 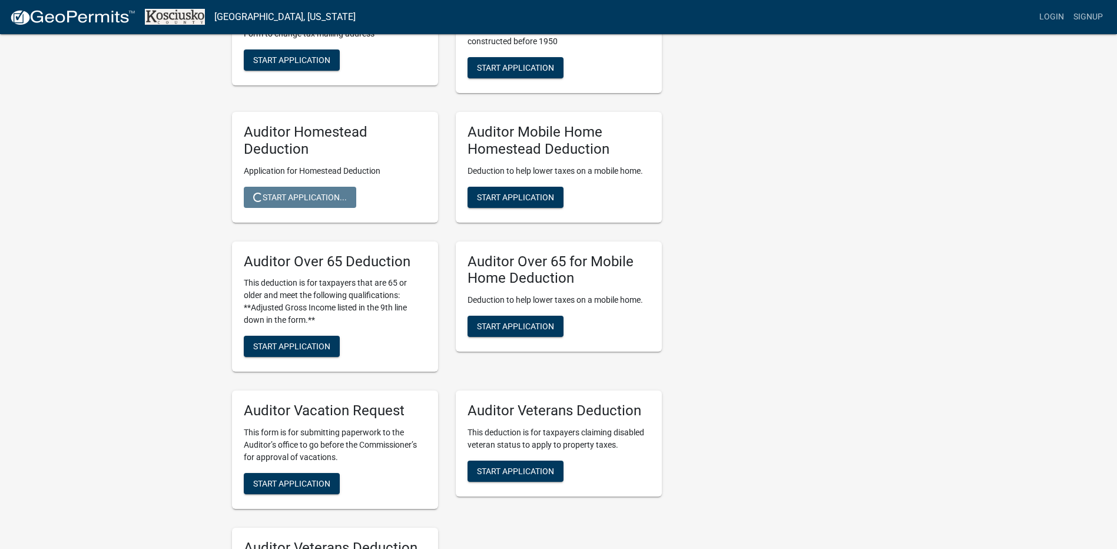 I want to click on h5: Auditor Vacation Request, so click(x=335, y=410).